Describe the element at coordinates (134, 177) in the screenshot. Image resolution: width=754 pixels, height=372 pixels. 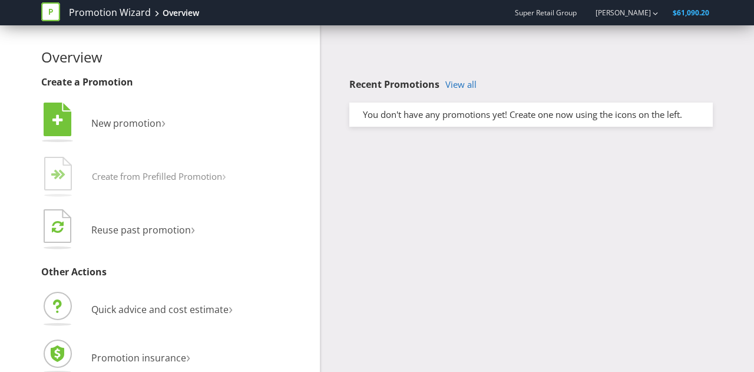
I see `button: Create from Prefilled Promotion›` at that location.